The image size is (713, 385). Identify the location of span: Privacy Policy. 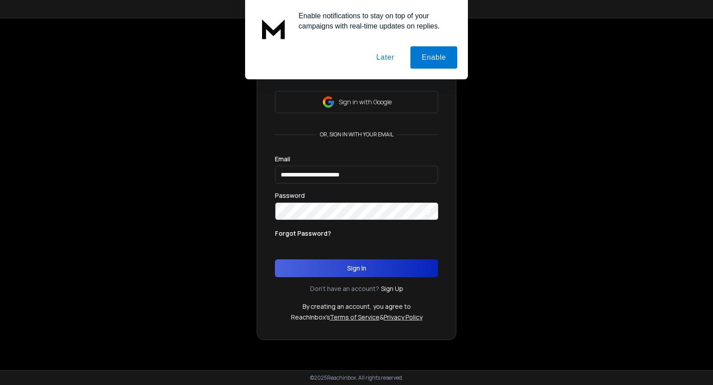
(403, 317).